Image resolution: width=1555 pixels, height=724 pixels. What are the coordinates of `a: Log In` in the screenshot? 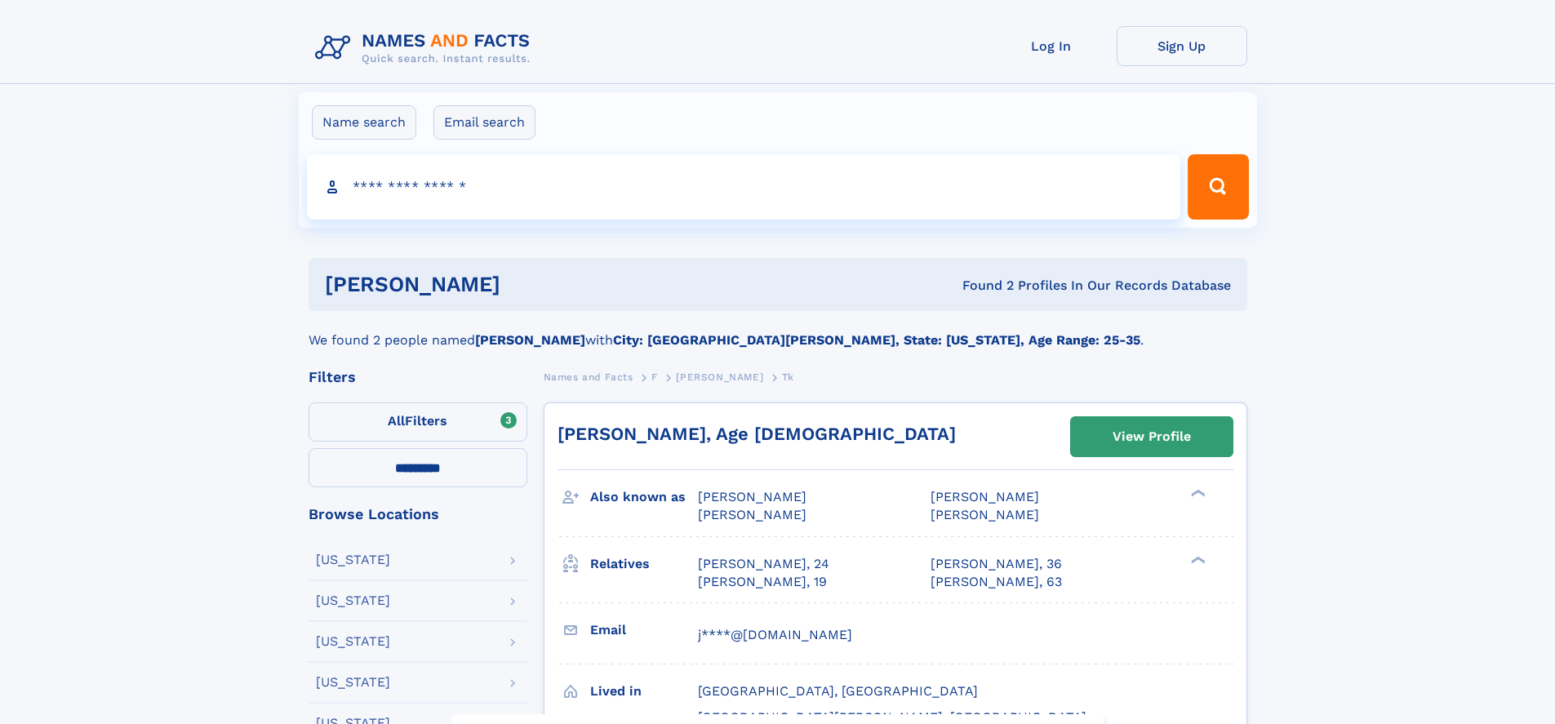 It's located at (1051, 46).